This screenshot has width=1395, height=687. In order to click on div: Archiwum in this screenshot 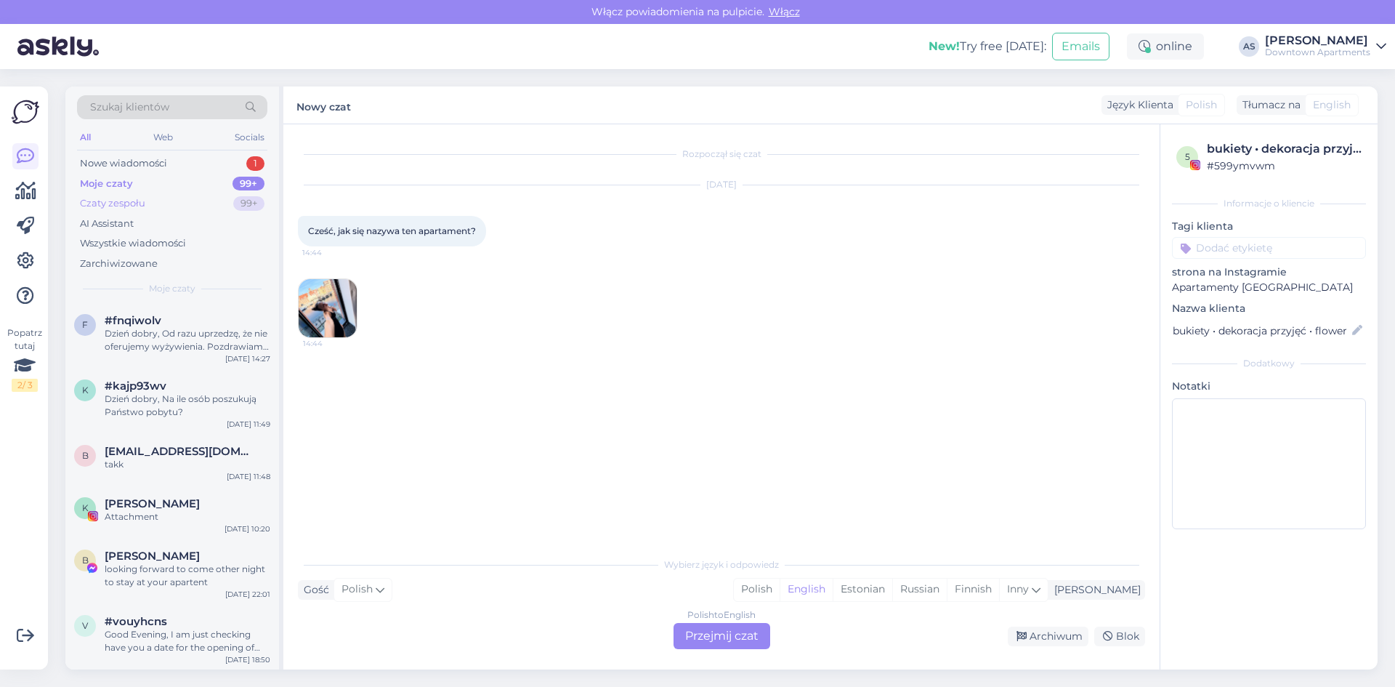, I will do `click(1048, 636)`.